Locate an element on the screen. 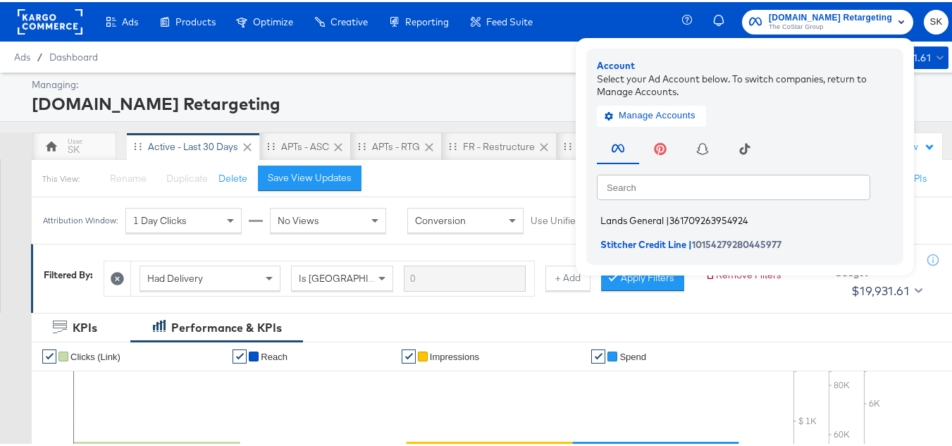 The height and width of the screenshot is (446, 952). button: $19,931.61 is located at coordinates (885, 289).